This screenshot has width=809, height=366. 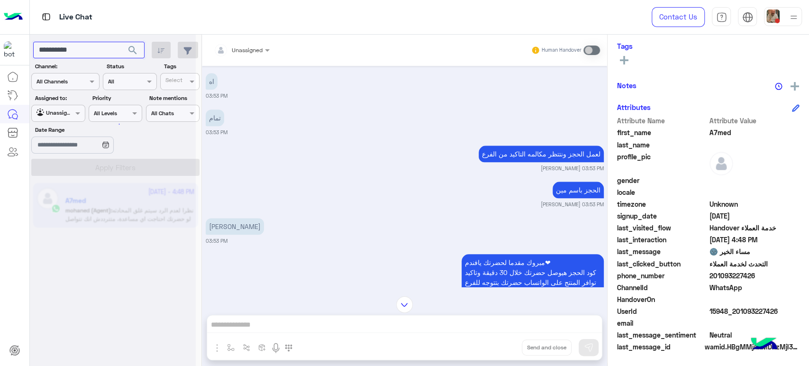 I want to click on img: Logo, so click(x=13, y=17).